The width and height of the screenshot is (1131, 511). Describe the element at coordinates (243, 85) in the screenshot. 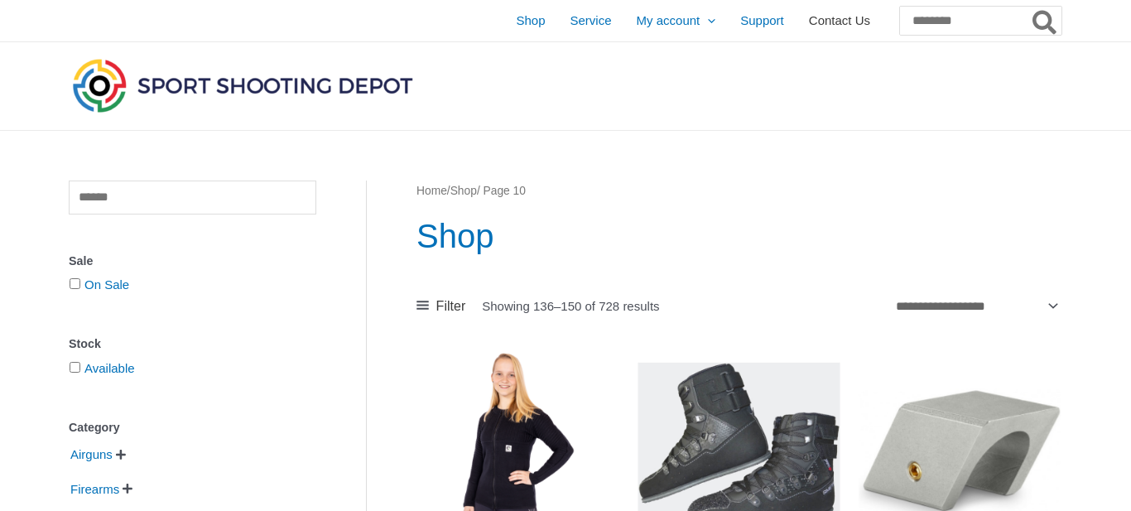

I see `img: Sport Shooting Depot` at that location.